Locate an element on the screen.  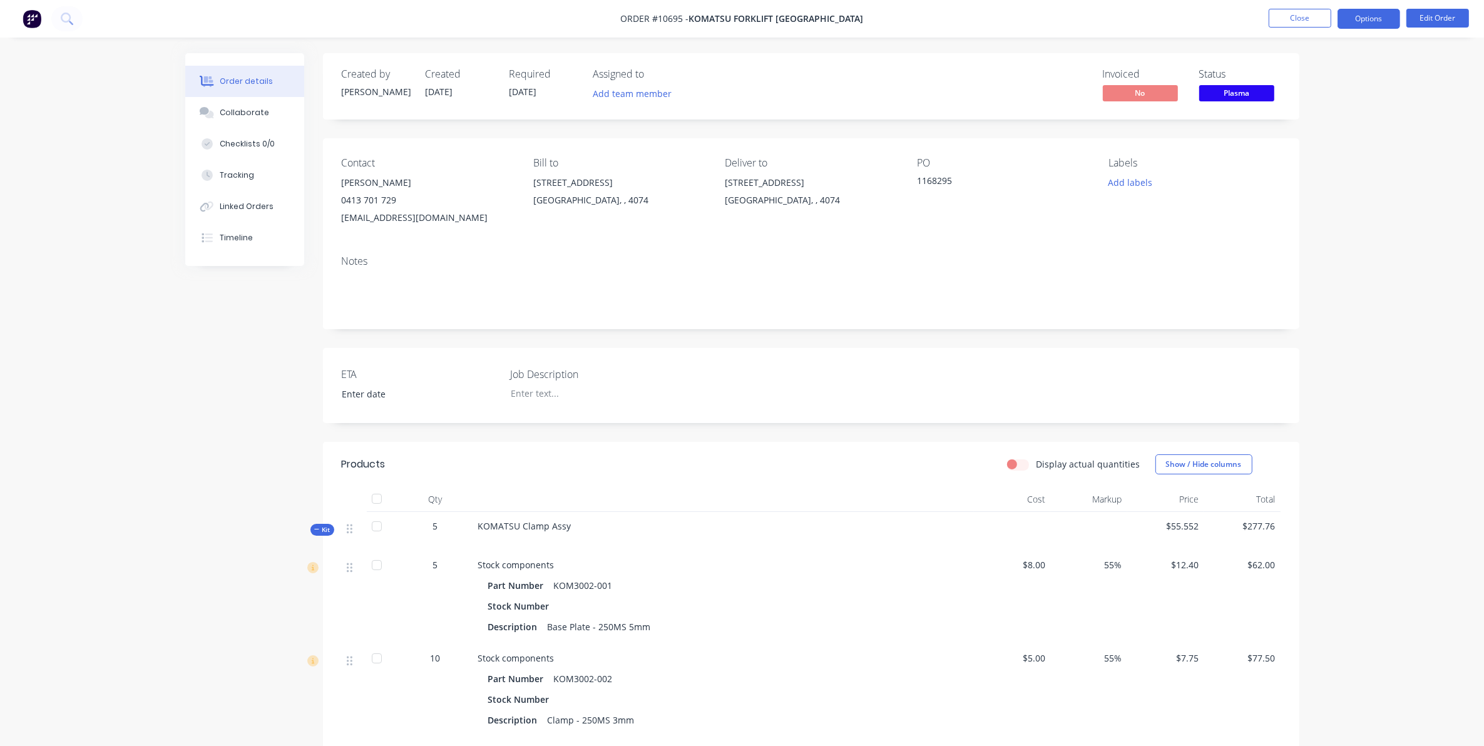
div: Required is located at coordinates (544, 74).